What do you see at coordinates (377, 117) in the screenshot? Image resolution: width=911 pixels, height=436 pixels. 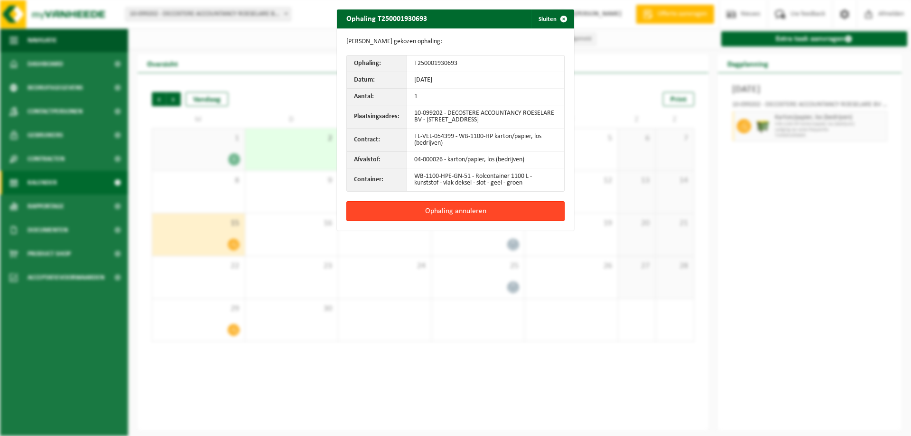 I see `th: Plaatsingsadres:` at bounding box center [377, 117].